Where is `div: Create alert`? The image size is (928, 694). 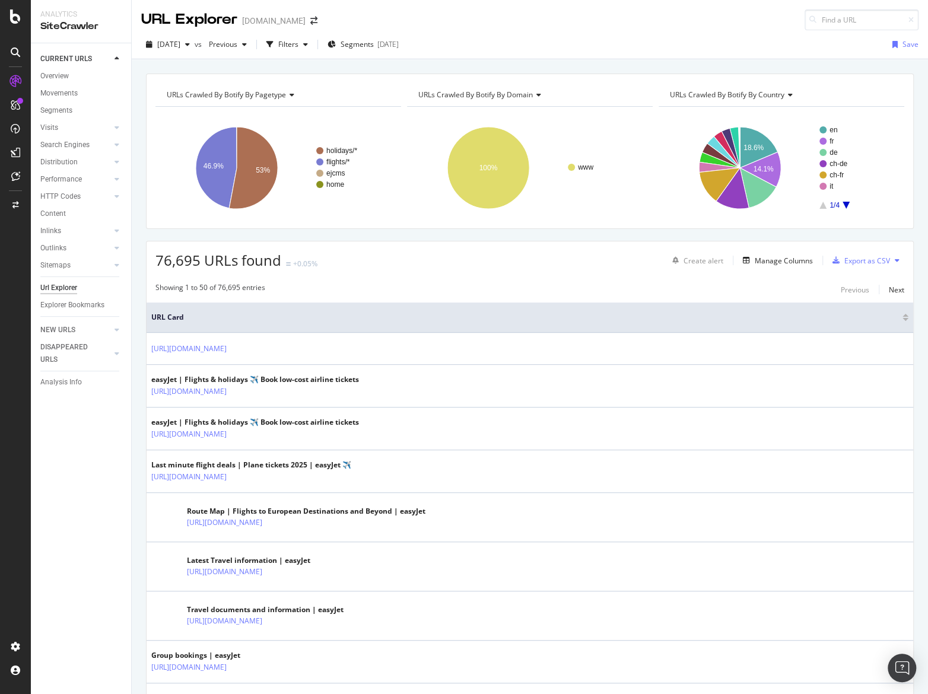
div: Create alert is located at coordinates (703, 260).